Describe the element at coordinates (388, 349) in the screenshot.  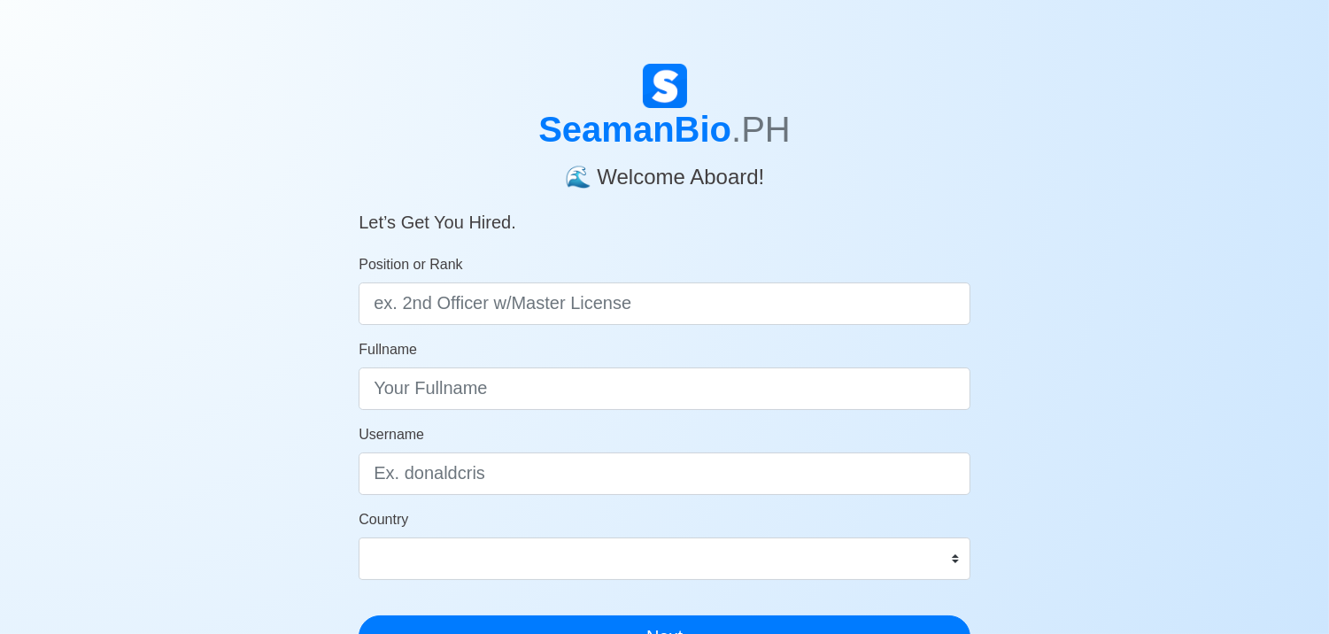
I see `span: Fullname` at that location.